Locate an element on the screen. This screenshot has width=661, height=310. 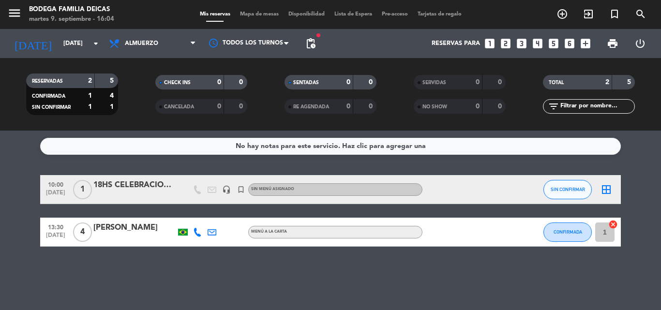
span: 13:30 is located at coordinates (56, 227).